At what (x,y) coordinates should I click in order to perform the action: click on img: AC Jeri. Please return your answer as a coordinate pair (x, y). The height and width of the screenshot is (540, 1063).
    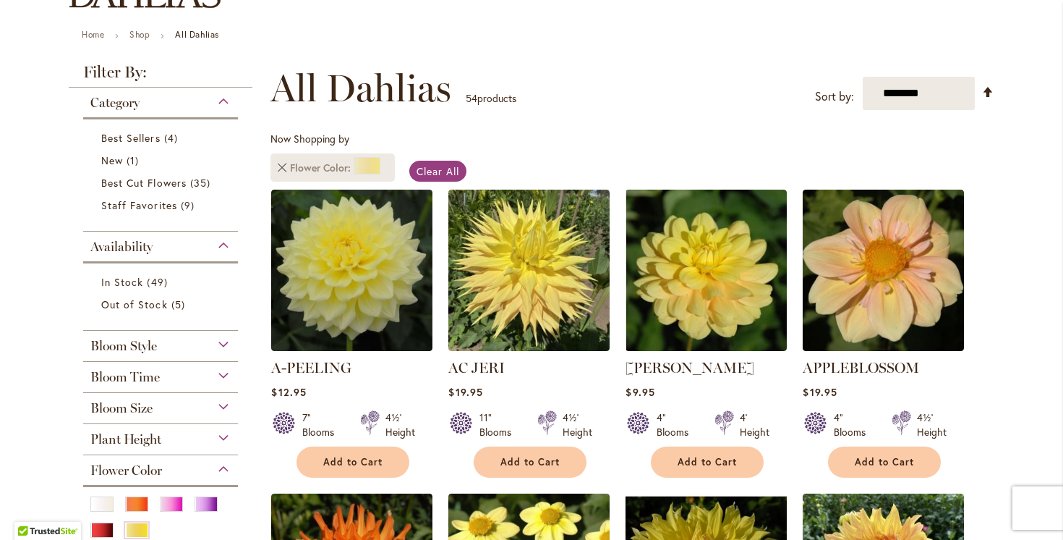
    Looking at the image, I should click on (529, 270).